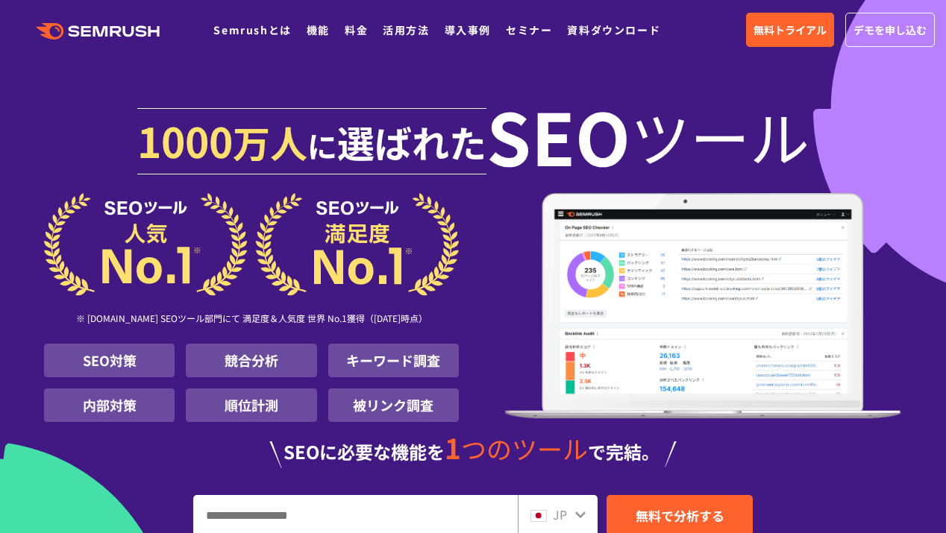  Describe the element at coordinates (393, 405) in the screenshot. I see `li: 被リンク調査` at that location.